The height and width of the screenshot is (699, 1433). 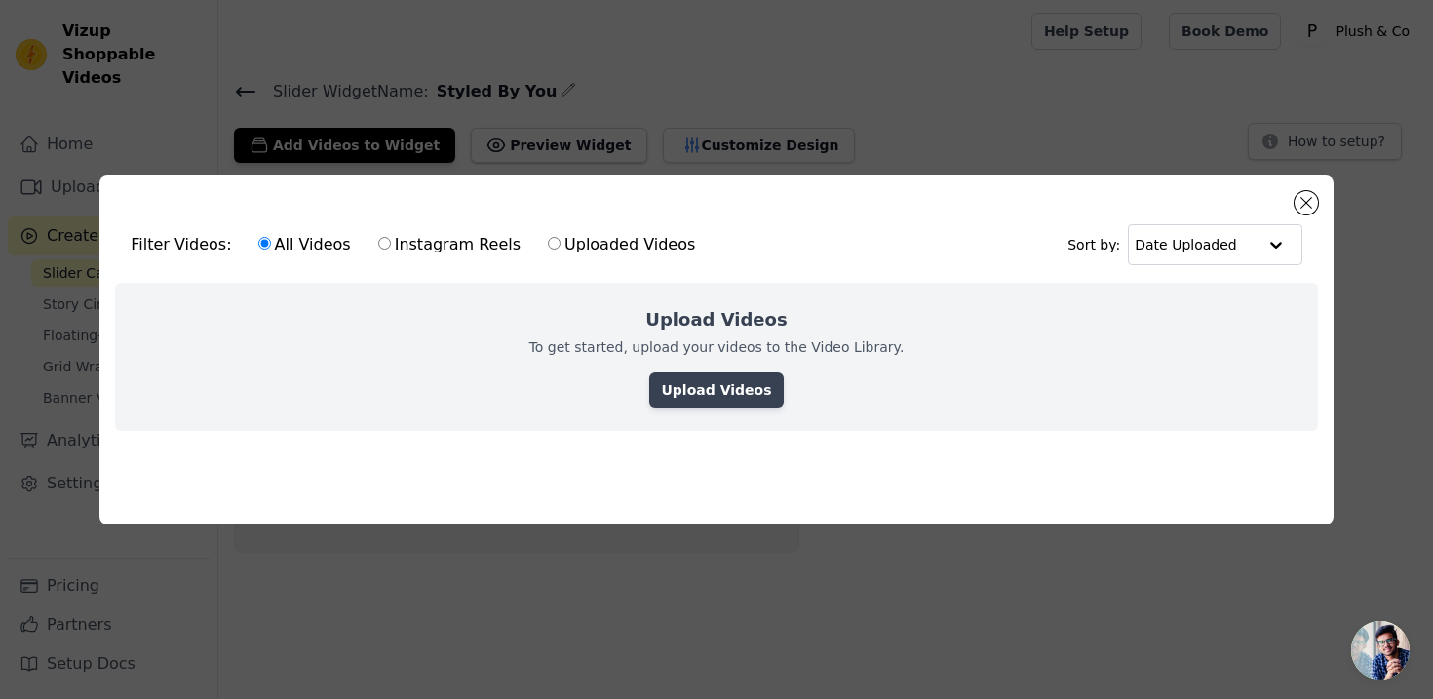 I want to click on a: Upload Videos, so click(x=715, y=390).